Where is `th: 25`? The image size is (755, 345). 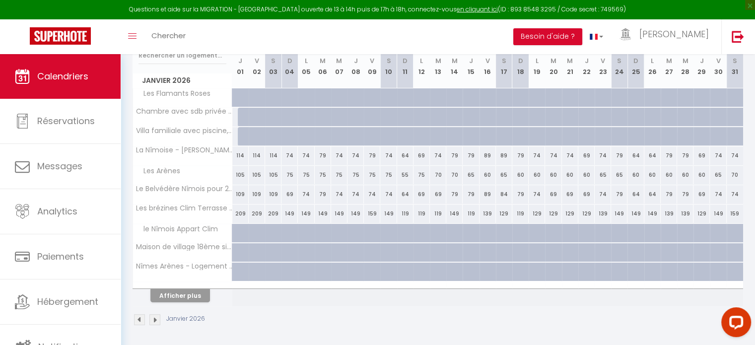 th: 25 is located at coordinates (635, 66).